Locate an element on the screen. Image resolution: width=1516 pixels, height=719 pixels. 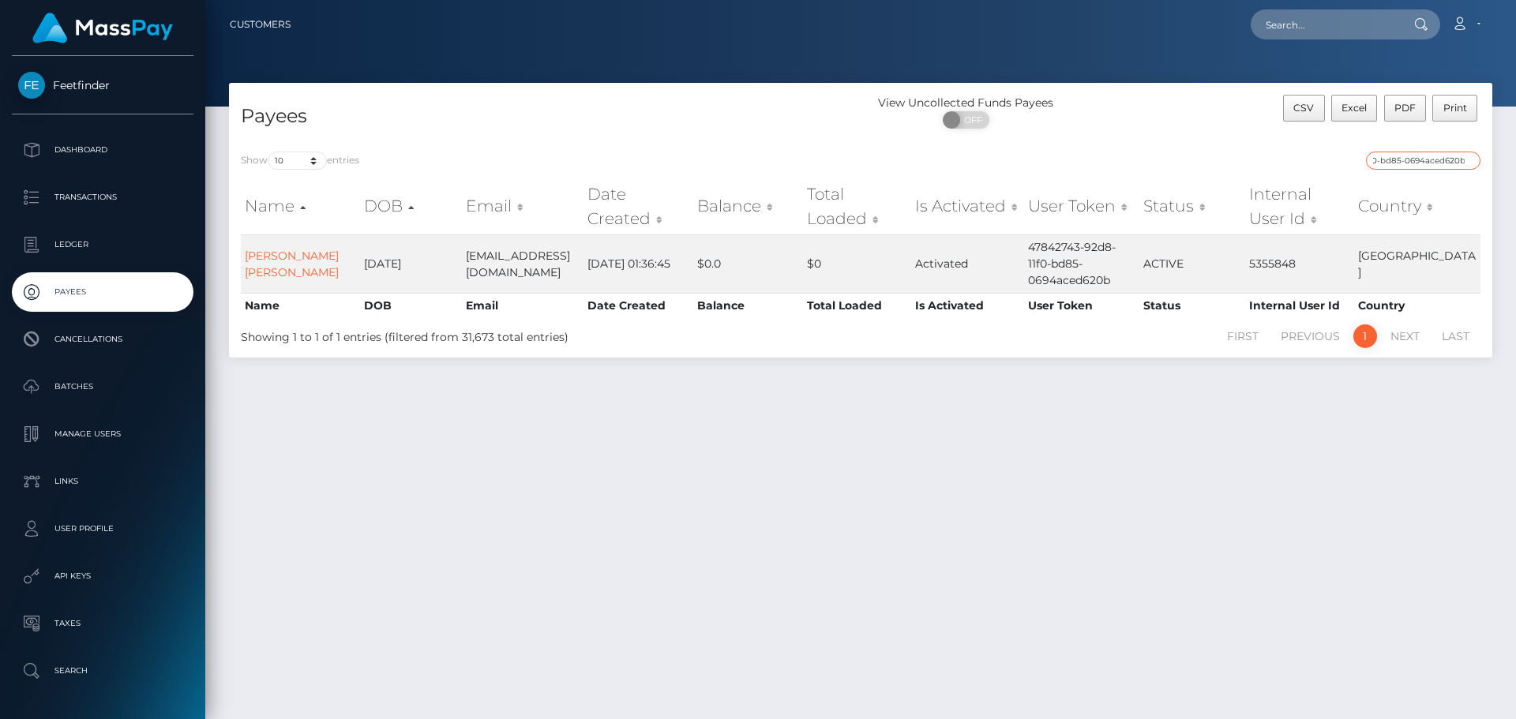
p: API Keys is located at coordinates (103, 576).